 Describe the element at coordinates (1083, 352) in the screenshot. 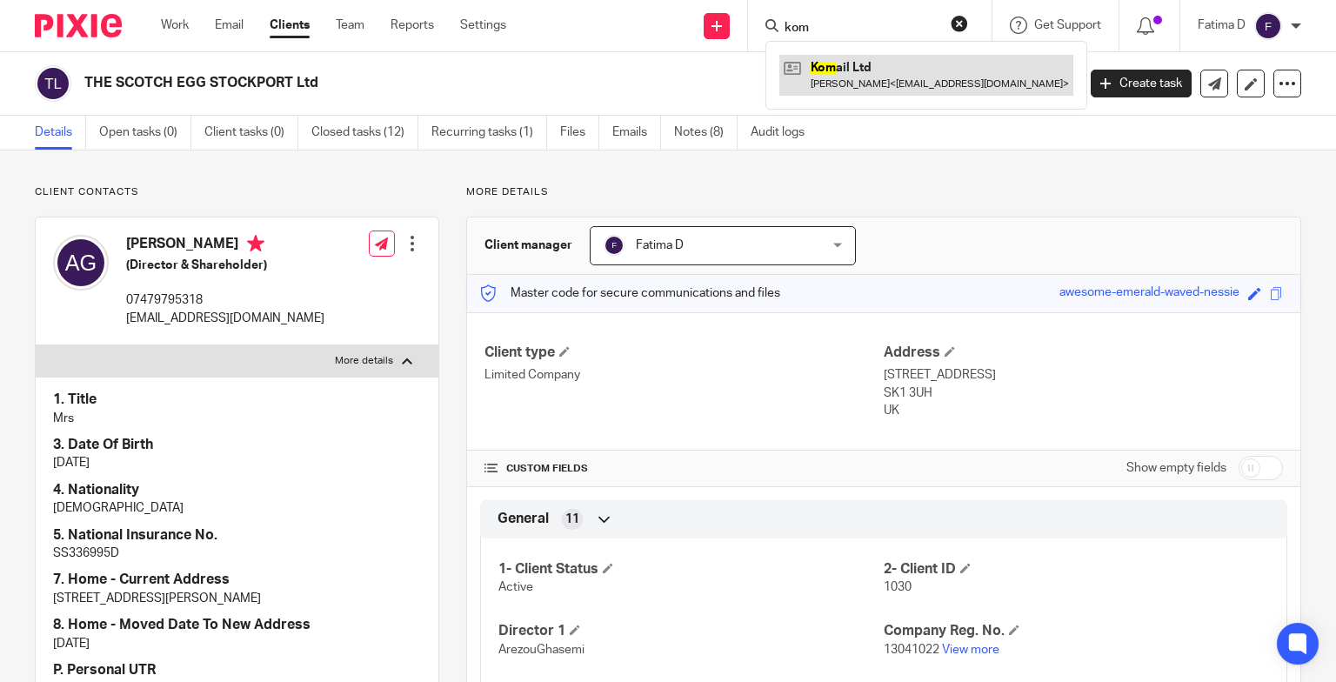

I see `h4: Address` at that location.